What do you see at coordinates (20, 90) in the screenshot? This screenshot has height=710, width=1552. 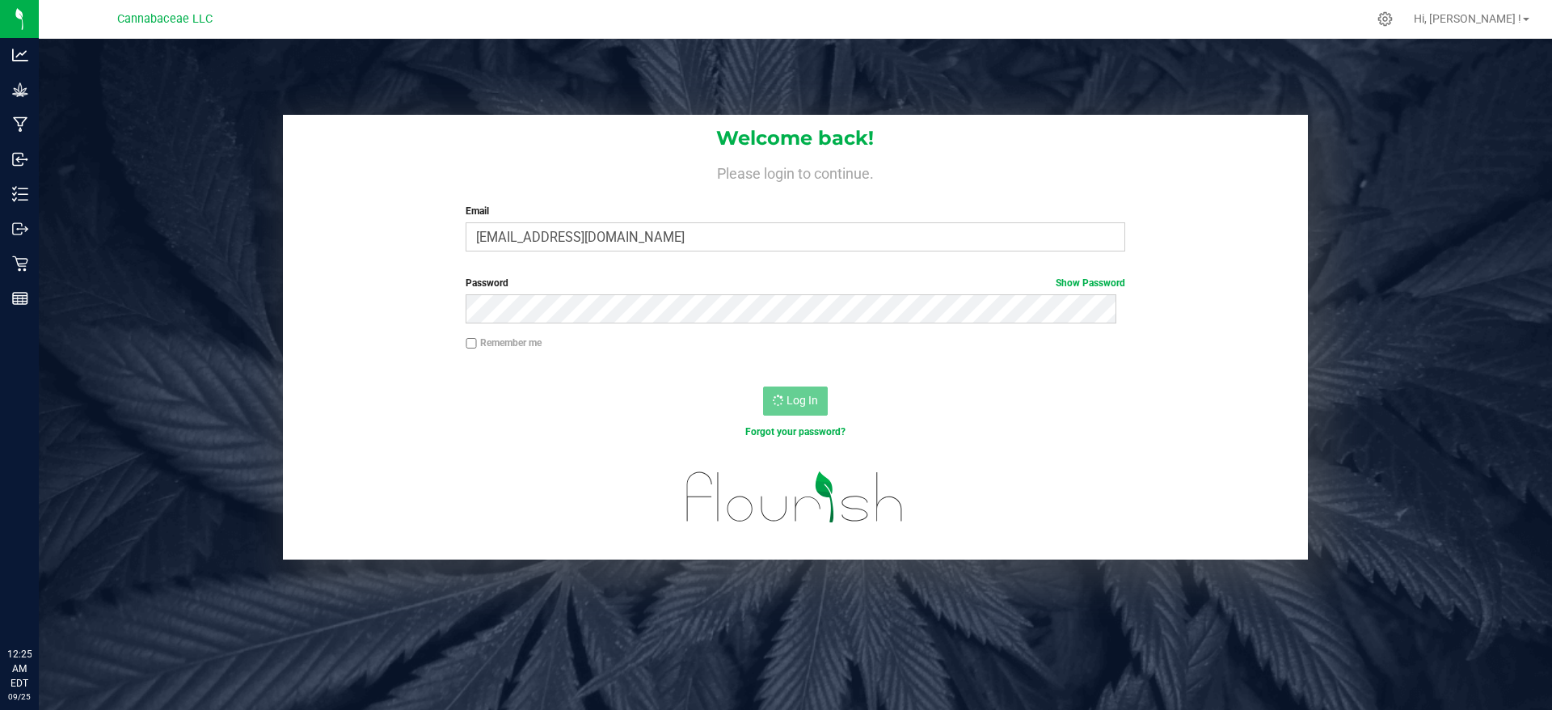 I see `inline-svg: Grow` at bounding box center [20, 90].